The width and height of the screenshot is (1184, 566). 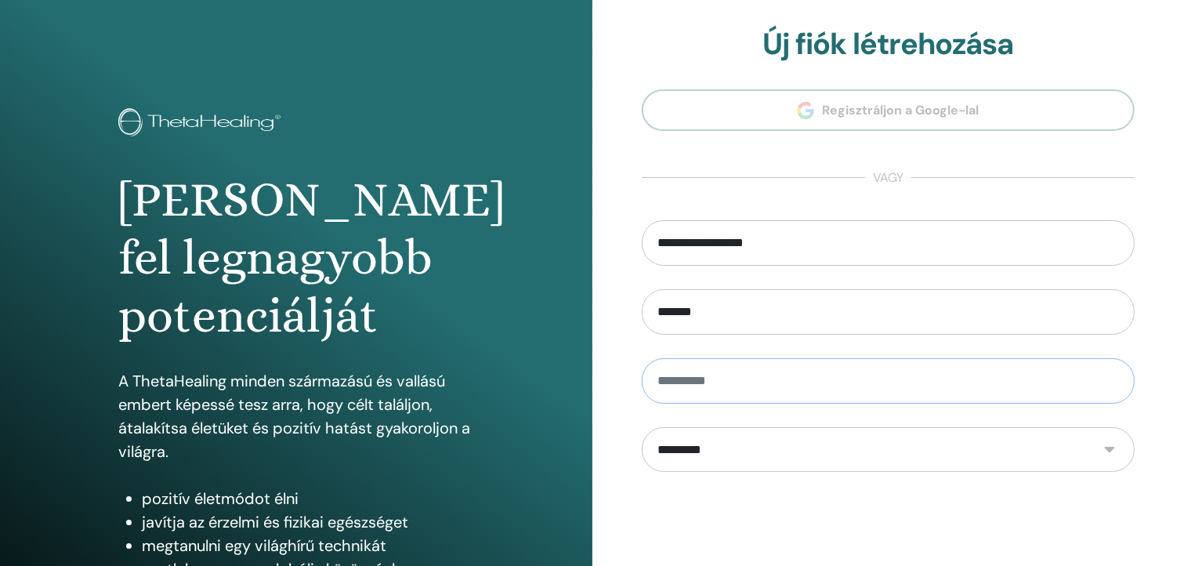 I want to click on span: vagy, so click(x=888, y=178).